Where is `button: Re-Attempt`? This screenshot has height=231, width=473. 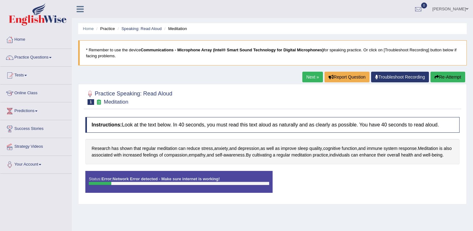
button: Re-Attempt is located at coordinates (448, 77).